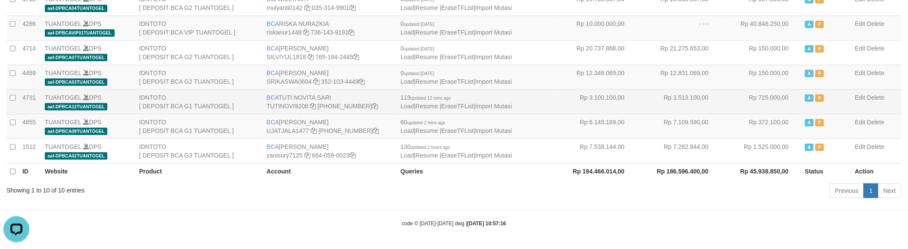 This screenshot has height=249, width=908. I want to click on td: RISKA NURAZKIA 736-143-9191, so click(330, 28).